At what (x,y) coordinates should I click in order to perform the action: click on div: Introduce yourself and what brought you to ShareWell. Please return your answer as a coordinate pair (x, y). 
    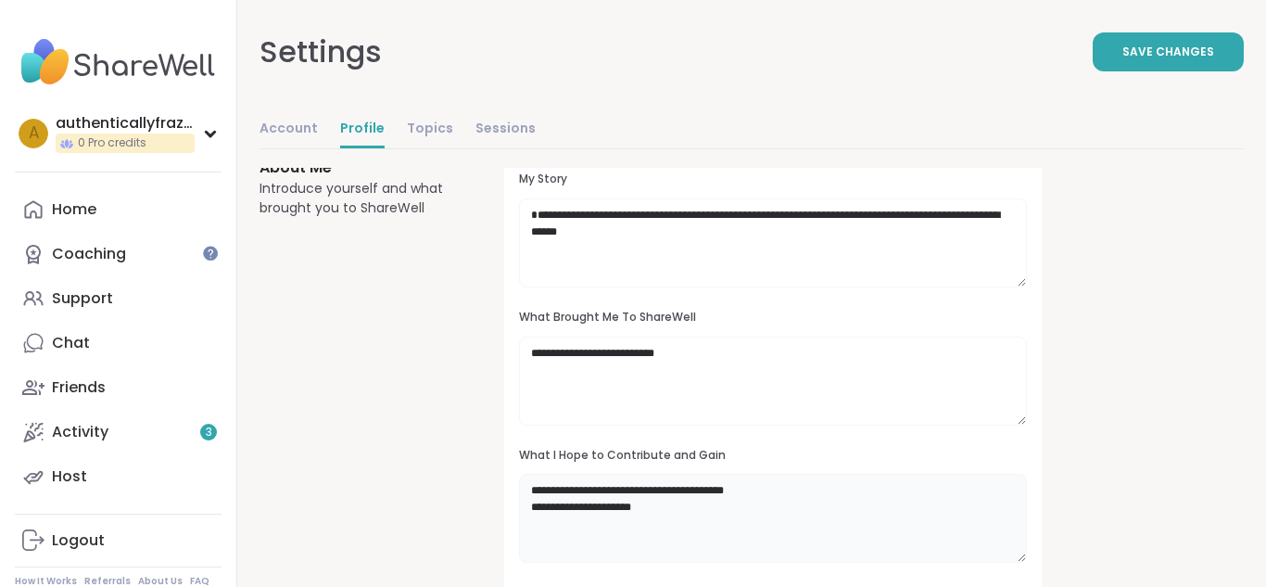
    Looking at the image, I should click on (360, 198).